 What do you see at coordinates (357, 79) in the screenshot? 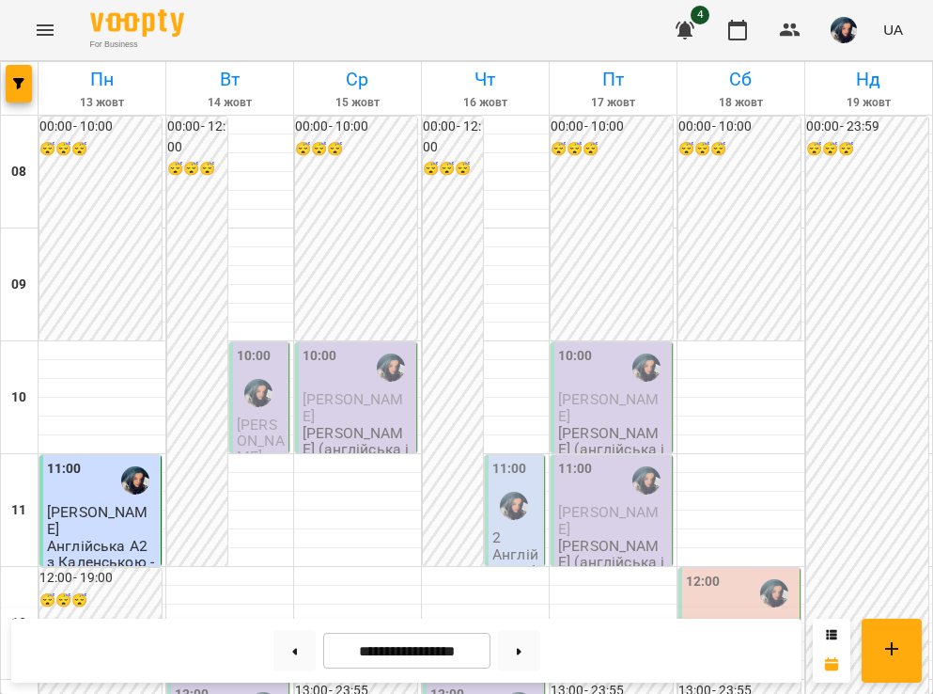
I see `h6: Ср` at bounding box center [357, 79].